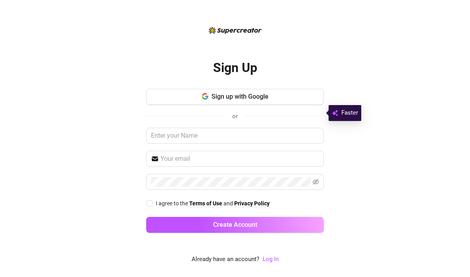  Describe the element at coordinates (172, 203) in the screenshot. I see `span: I agree to the` at that location.